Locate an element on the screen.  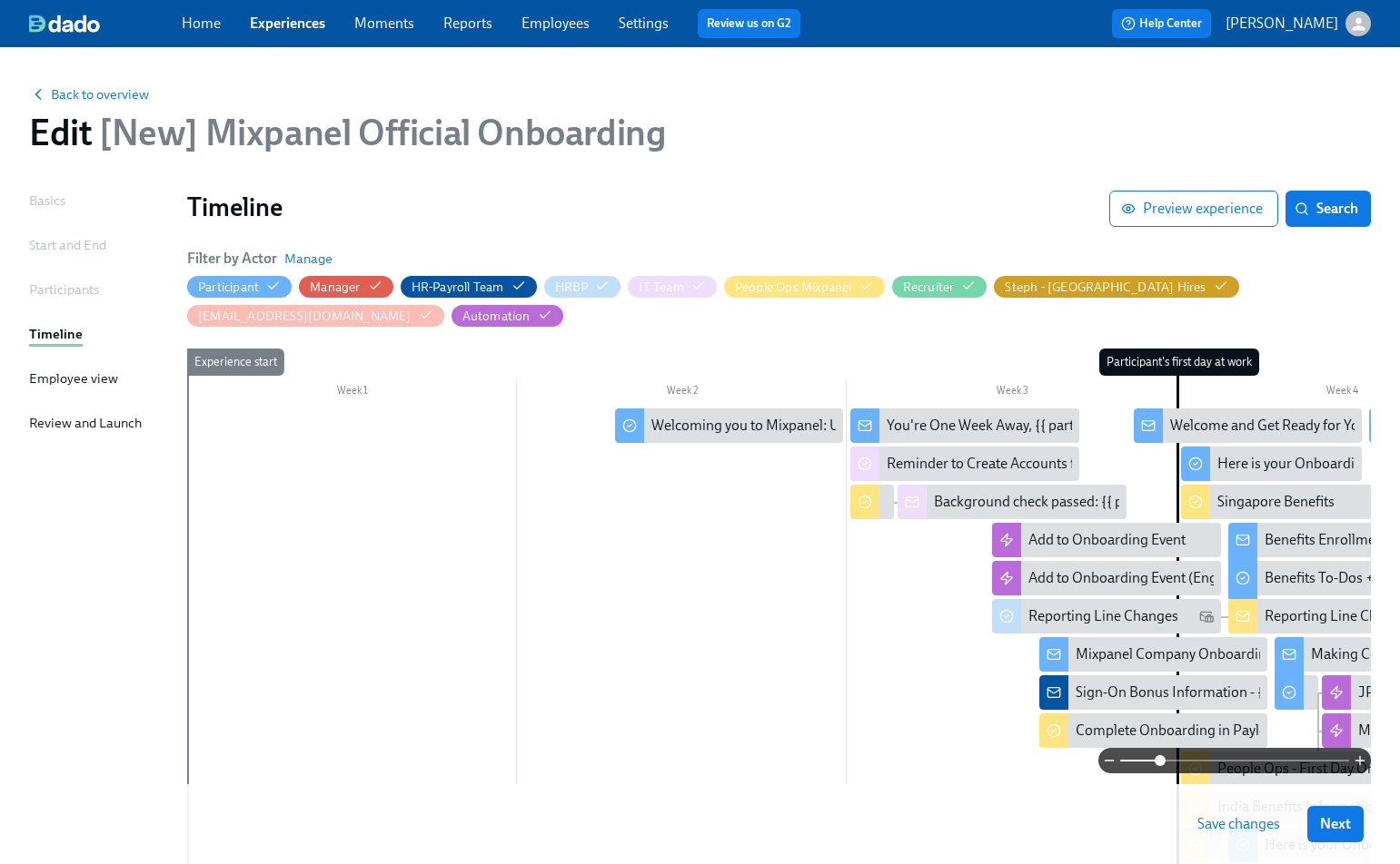
button: Recruiter is located at coordinates (939, 287).